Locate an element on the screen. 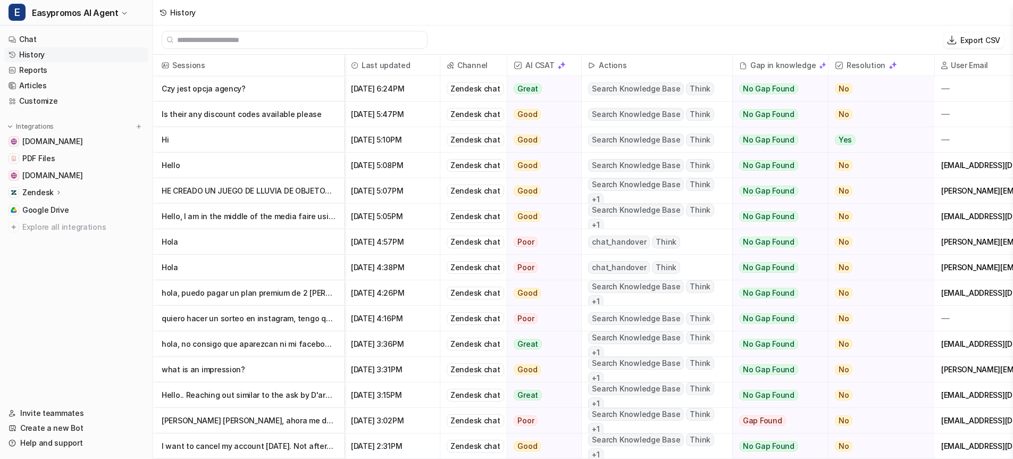 Image resolution: width=1013 pixels, height=459 pixels. span: Easypromos AI Agent is located at coordinates (75, 13).